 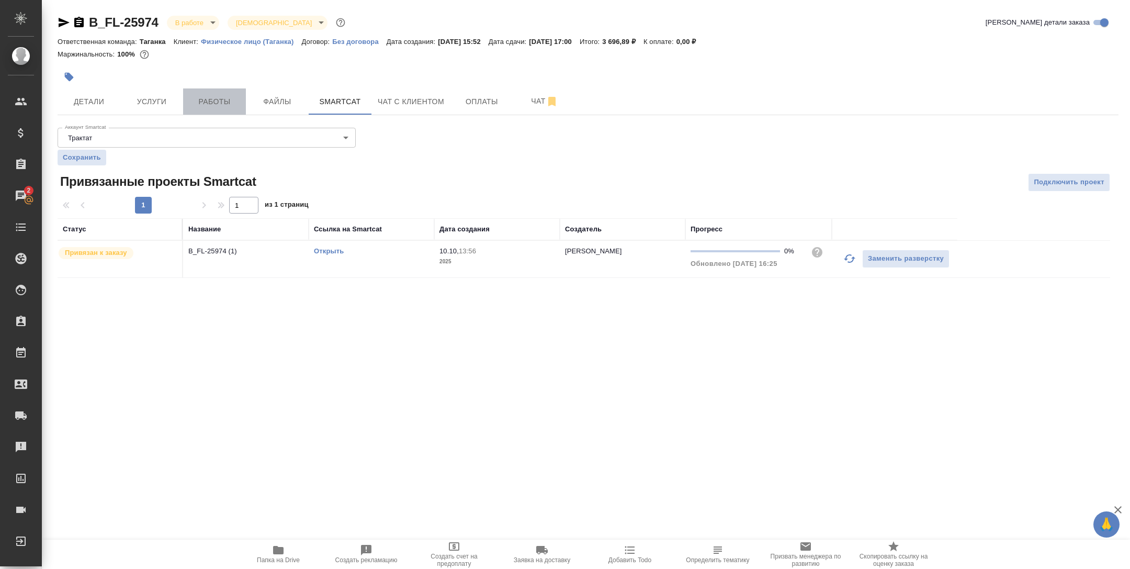 I want to click on div: 0%, so click(x=793, y=251).